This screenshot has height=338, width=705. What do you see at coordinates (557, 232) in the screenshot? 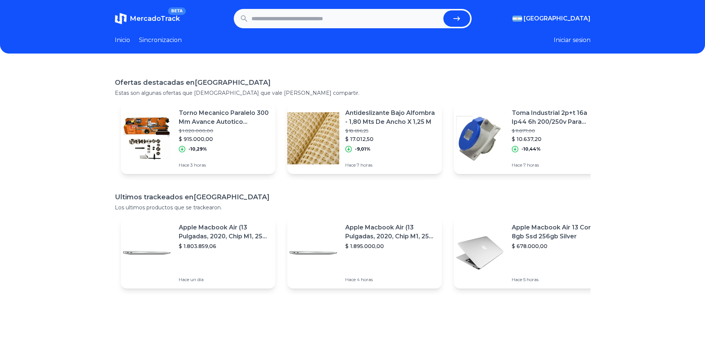
I see `p: Apple Macbook Air 13 Core I5 8gb Ssd 256gb Silver` at bounding box center [557, 232].